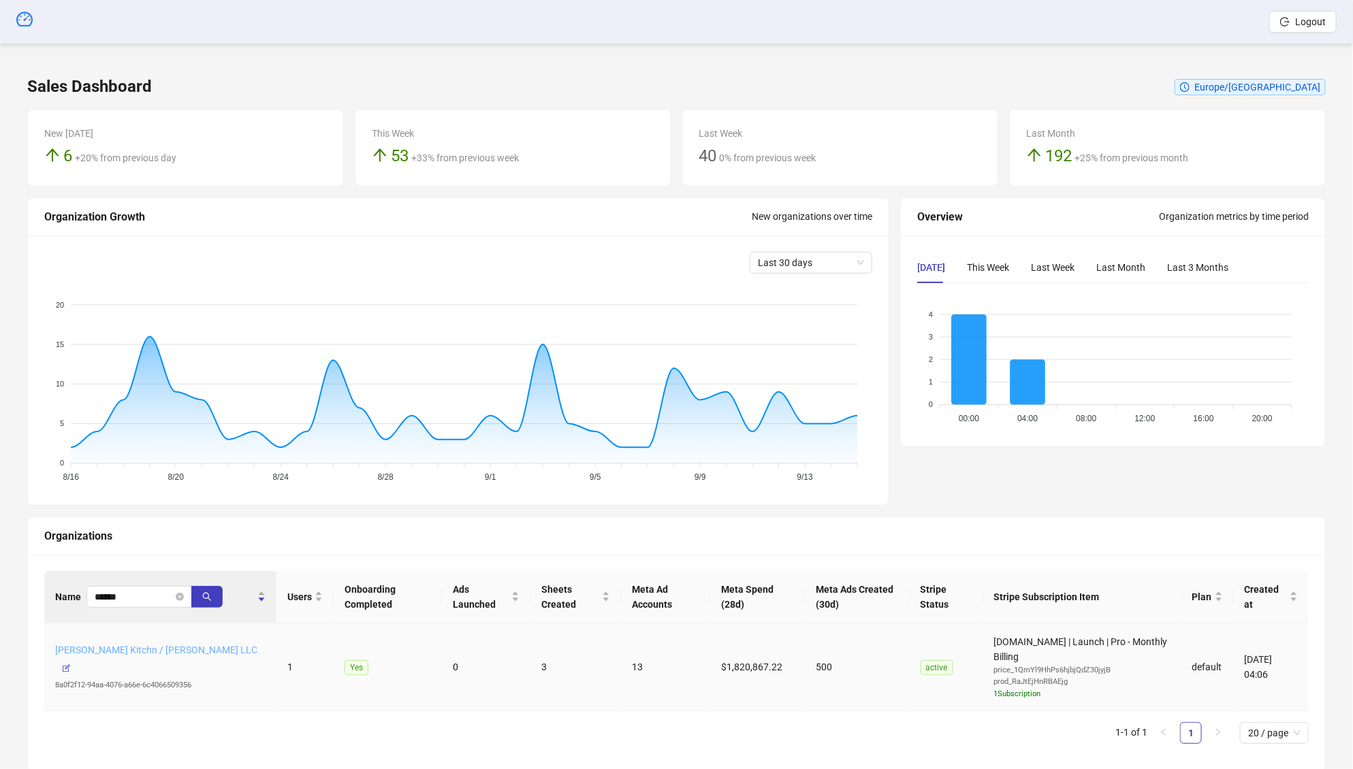 The width and height of the screenshot is (1353, 769). Describe the element at coordinates (305, 597) in the screenshot. I see `th: Users` at that location.